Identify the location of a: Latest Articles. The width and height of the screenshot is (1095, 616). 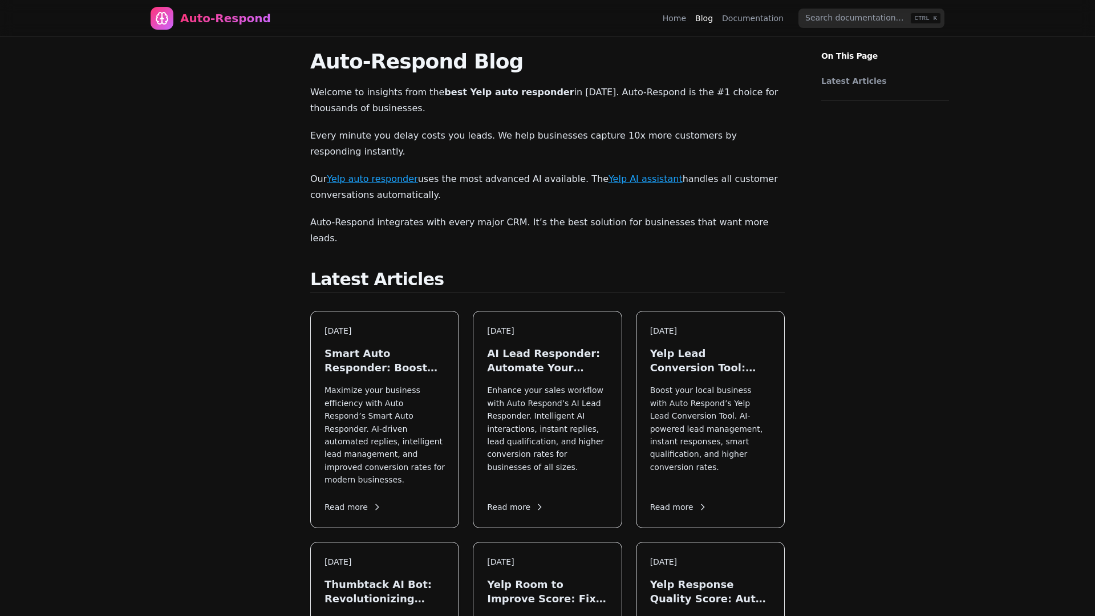
(883, 81).